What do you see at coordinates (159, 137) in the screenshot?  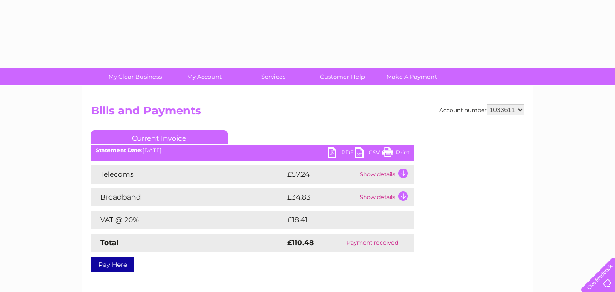 I see `a: Current Invoice` at bounding box center [159, 137].